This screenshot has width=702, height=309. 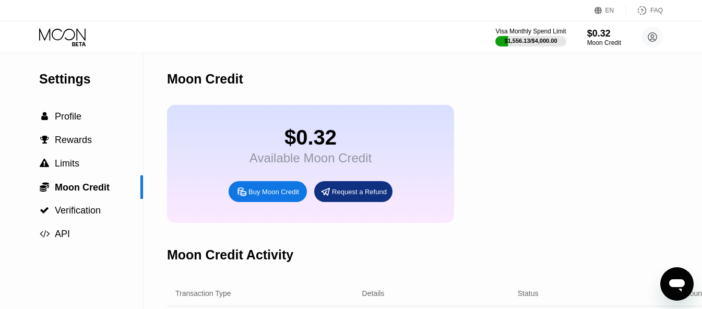 I want to click on div: Details, so click(x=373, y=293).